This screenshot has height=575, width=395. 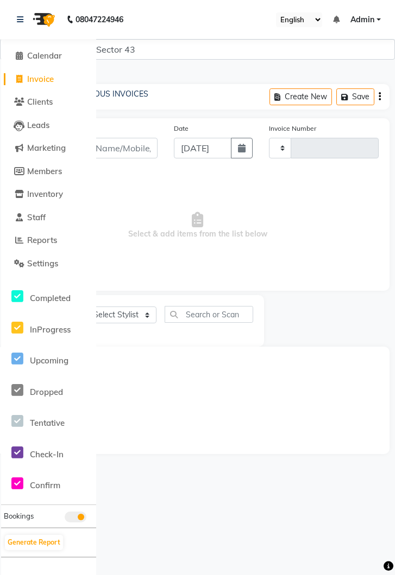 I want to click on label: Date, so click(x=181, y=129).